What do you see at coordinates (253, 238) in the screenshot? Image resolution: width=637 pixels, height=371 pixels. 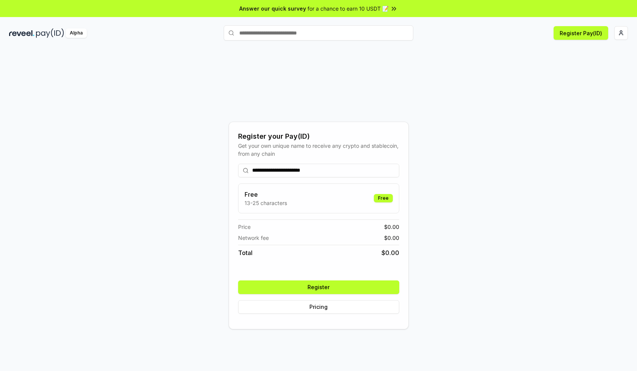 I see `span: Network fee` at bounding box center [253, 238].